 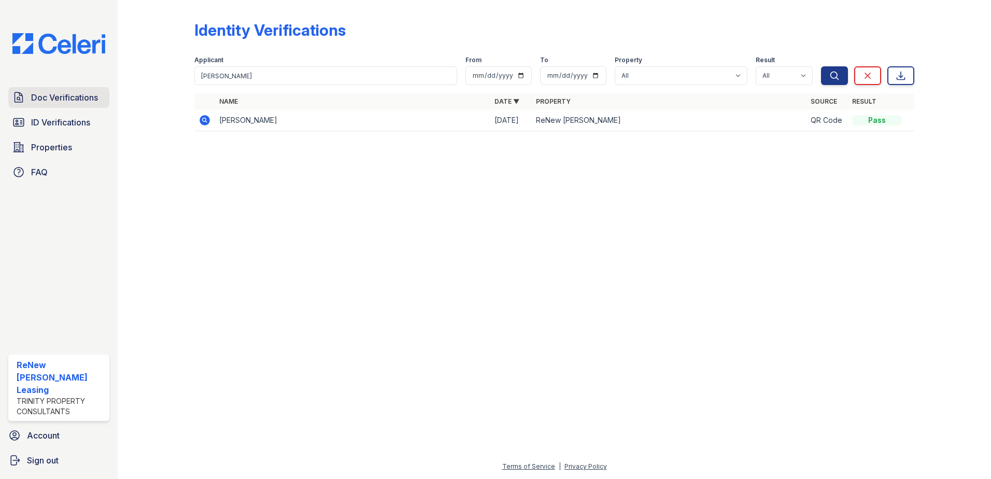 What do you see at coordinates (827, 120) in the screenshot?
I see `td: QR Code` at bounding box center [827, 120].